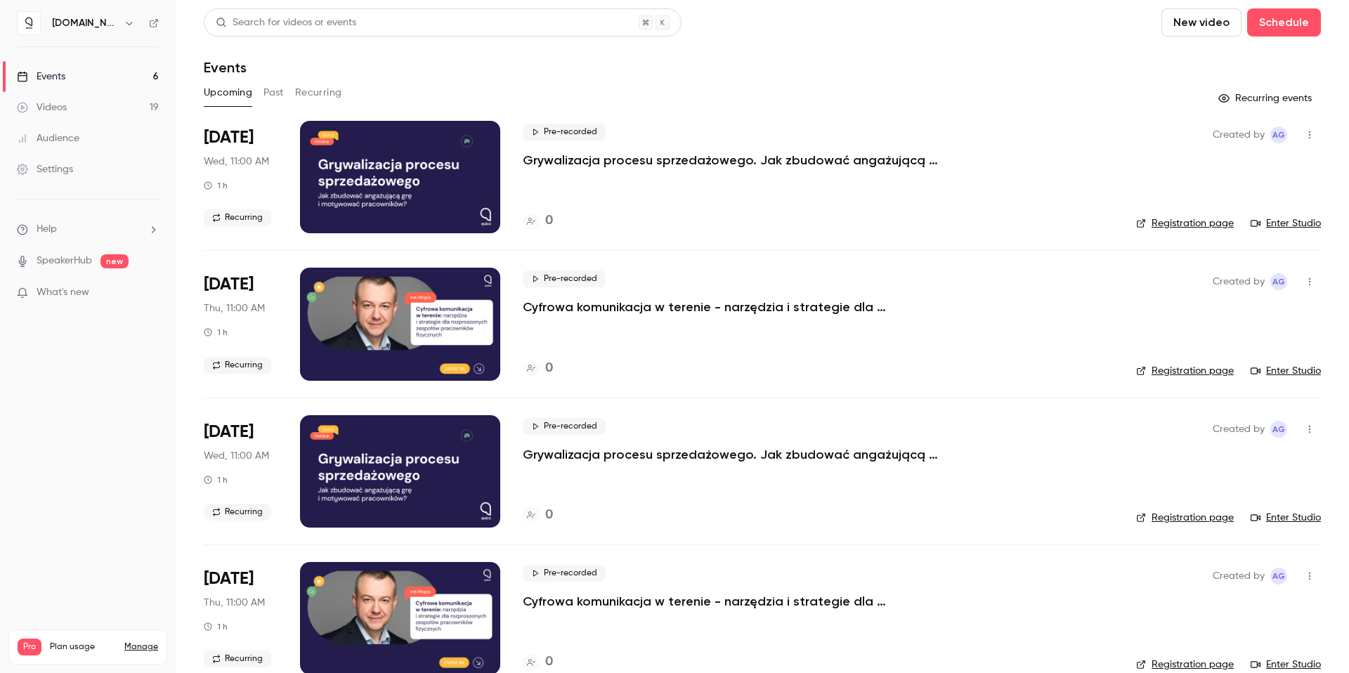 The image size is (1349, 673). I want to click on div: Settings, so click(45, 169).